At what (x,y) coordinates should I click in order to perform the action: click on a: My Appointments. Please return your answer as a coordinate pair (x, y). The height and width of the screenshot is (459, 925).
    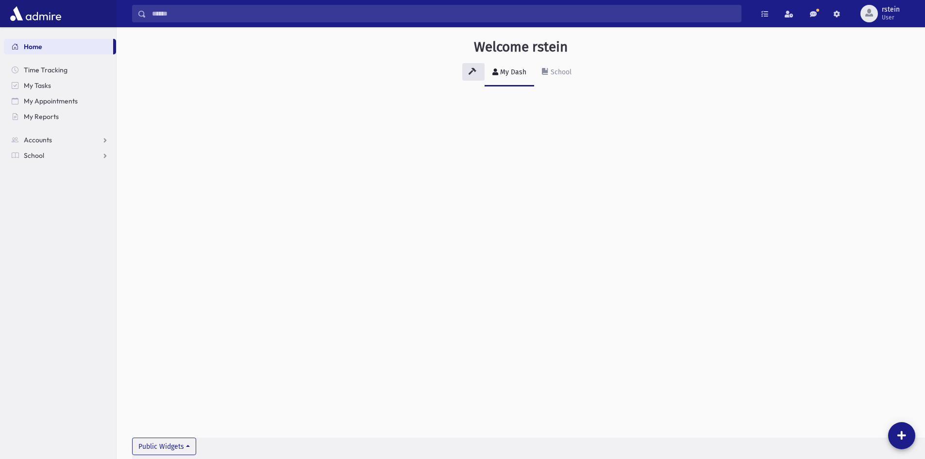
    Looking at the image, I should click on (60, 101).